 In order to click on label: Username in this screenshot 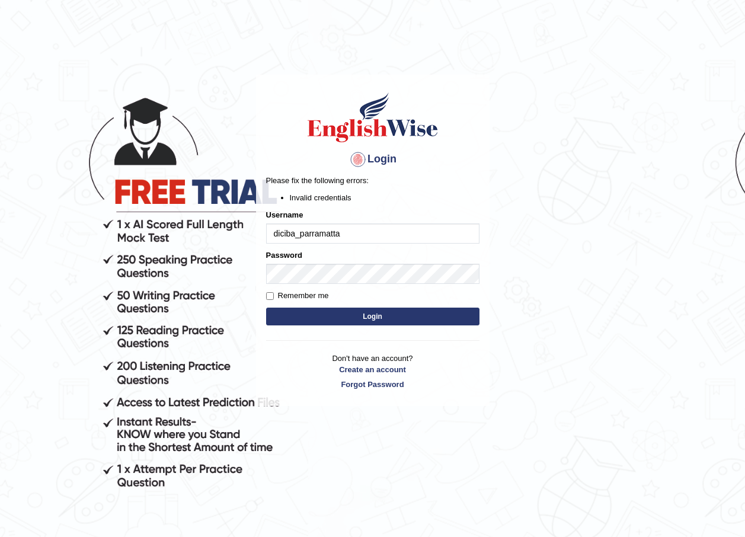, I will do `click(284, 214)`.